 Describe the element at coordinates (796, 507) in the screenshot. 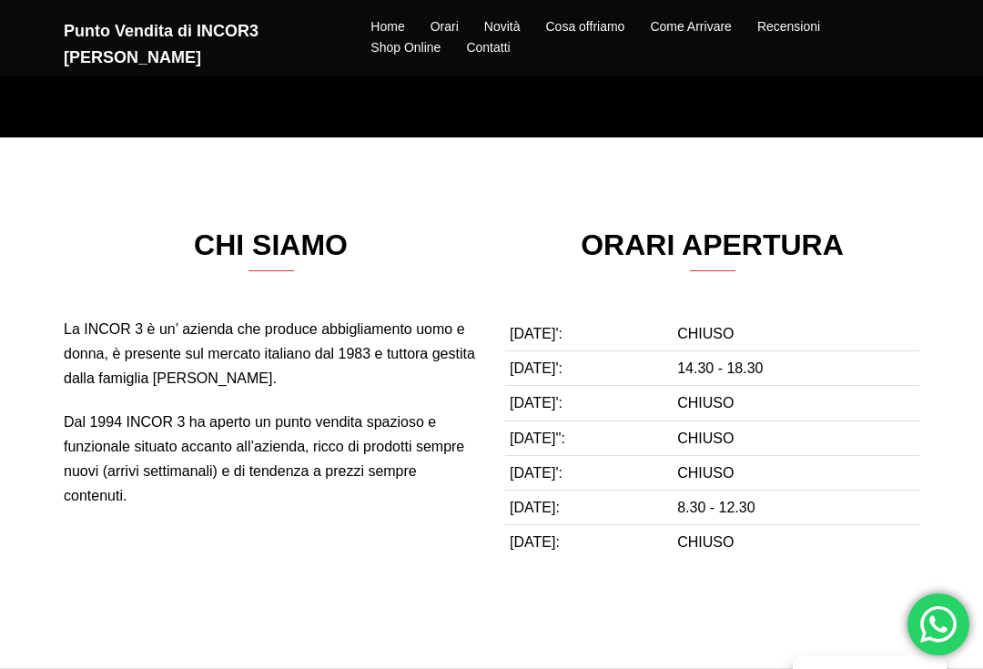

I see `td: 8.30 - 12.30` at that location.